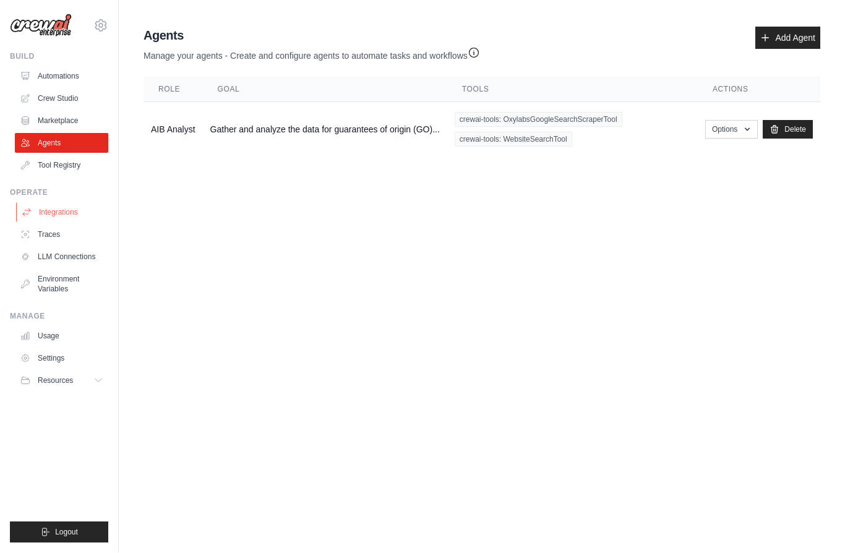 The image size is (845, 553). What do you see at coordinates (173, 90) in the screenshot?
I see `th: Role` at bounding box center [173, 90].